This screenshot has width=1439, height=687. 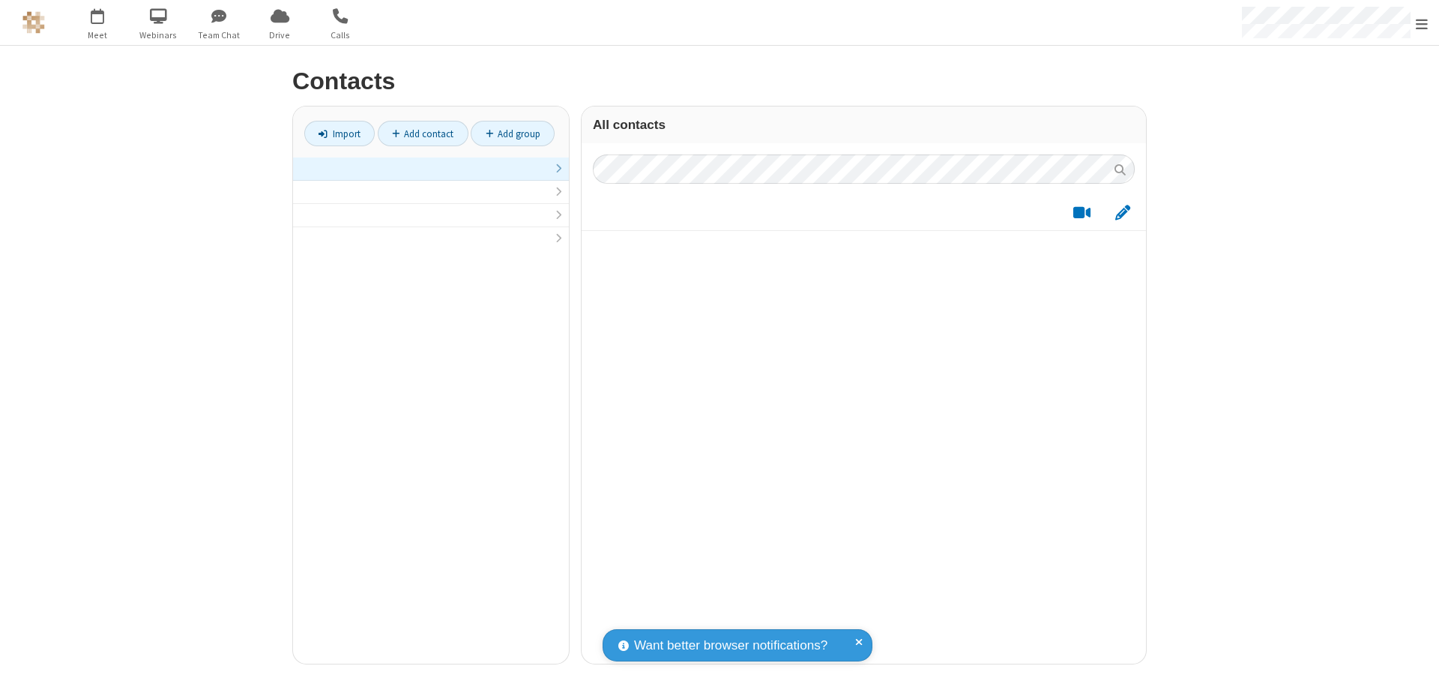 I want to click on span: Calls, so click(x=340, y=35).